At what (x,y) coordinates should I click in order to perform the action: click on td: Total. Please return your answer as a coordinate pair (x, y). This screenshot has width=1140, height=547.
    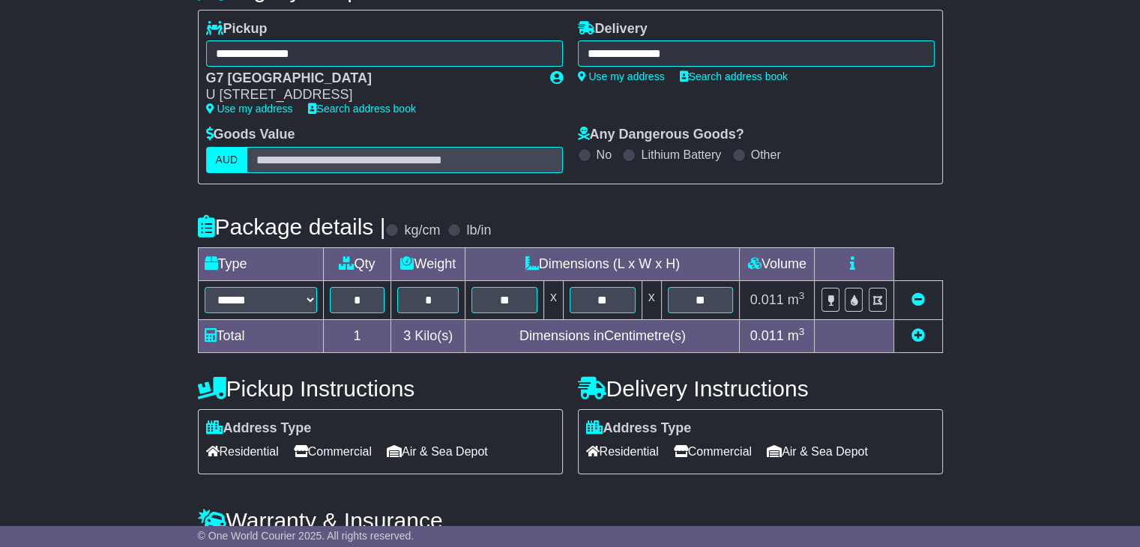
    Looking at the image, I should click on (260, 336).